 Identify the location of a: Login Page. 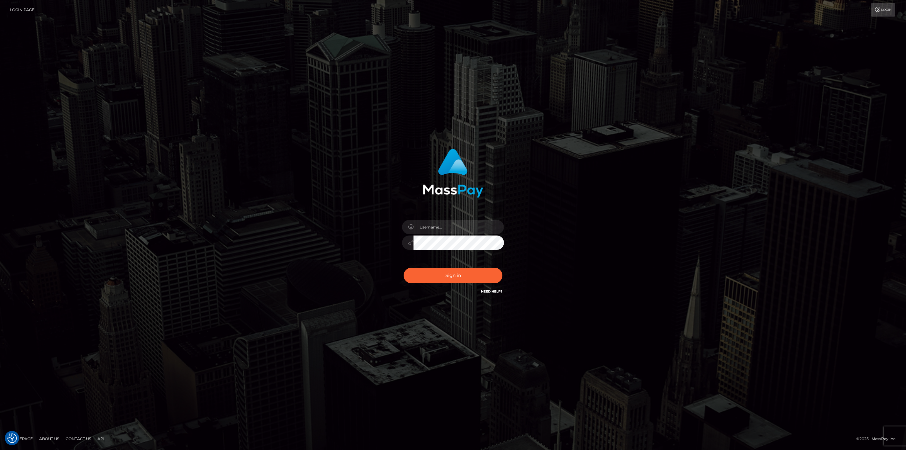
(22, 10).